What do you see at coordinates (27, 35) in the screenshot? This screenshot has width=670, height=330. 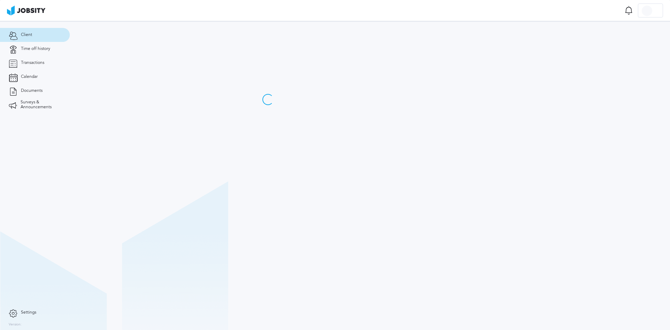 I see `span: Client` at bounding box center [27, 35].